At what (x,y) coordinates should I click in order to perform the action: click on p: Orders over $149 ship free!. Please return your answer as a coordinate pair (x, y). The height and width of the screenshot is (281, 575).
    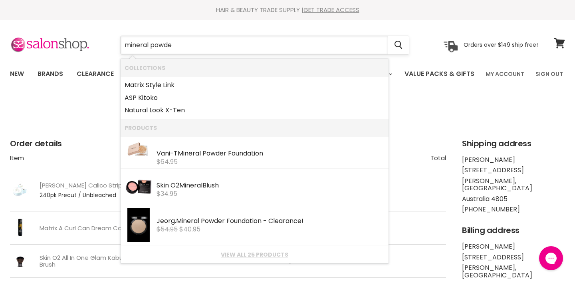
    Looking at the image, I should click on (501, 45).